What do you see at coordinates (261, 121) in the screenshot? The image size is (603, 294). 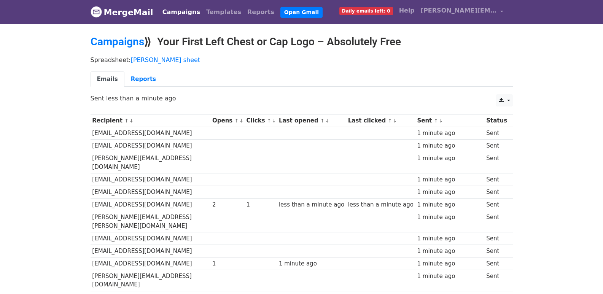 I see `th: Clicks` at bounding box center [261, 121].